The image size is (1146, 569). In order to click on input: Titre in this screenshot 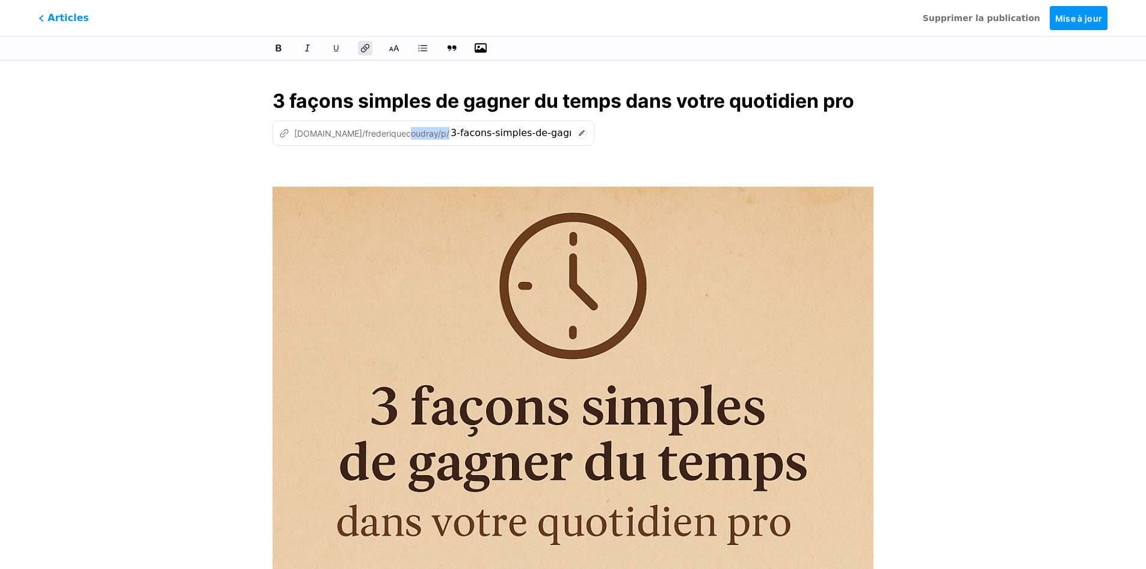, I will do `click(573, 101)`.